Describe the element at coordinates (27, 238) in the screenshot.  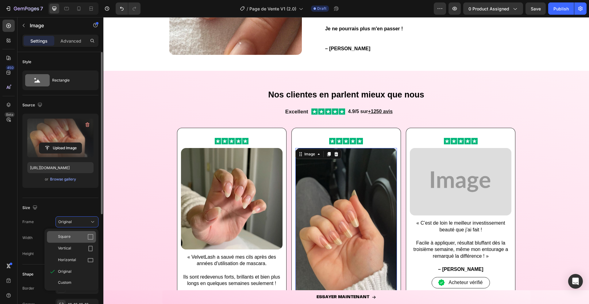
I see `label: Width` at that location.